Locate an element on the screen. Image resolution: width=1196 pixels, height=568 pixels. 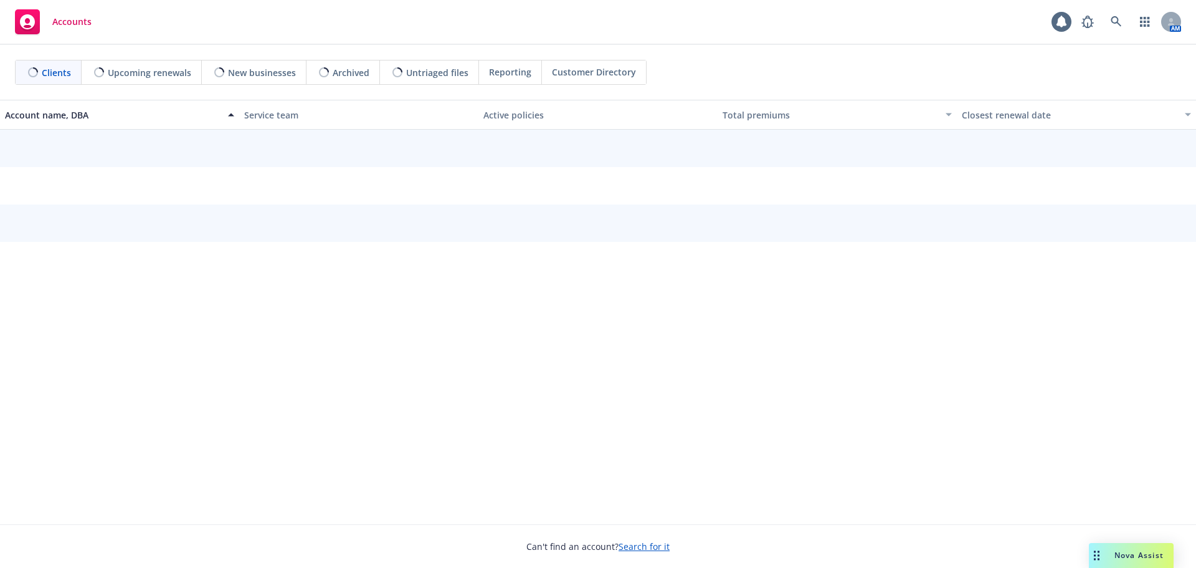
span: Upcoming renewals is located at coordinates (150, 72).